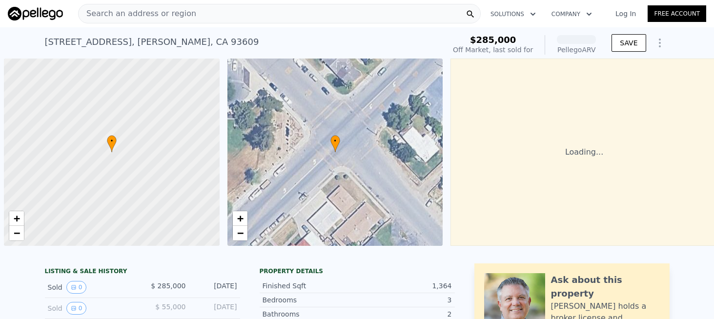  I want to click on a: Log In, so click(626, 14).